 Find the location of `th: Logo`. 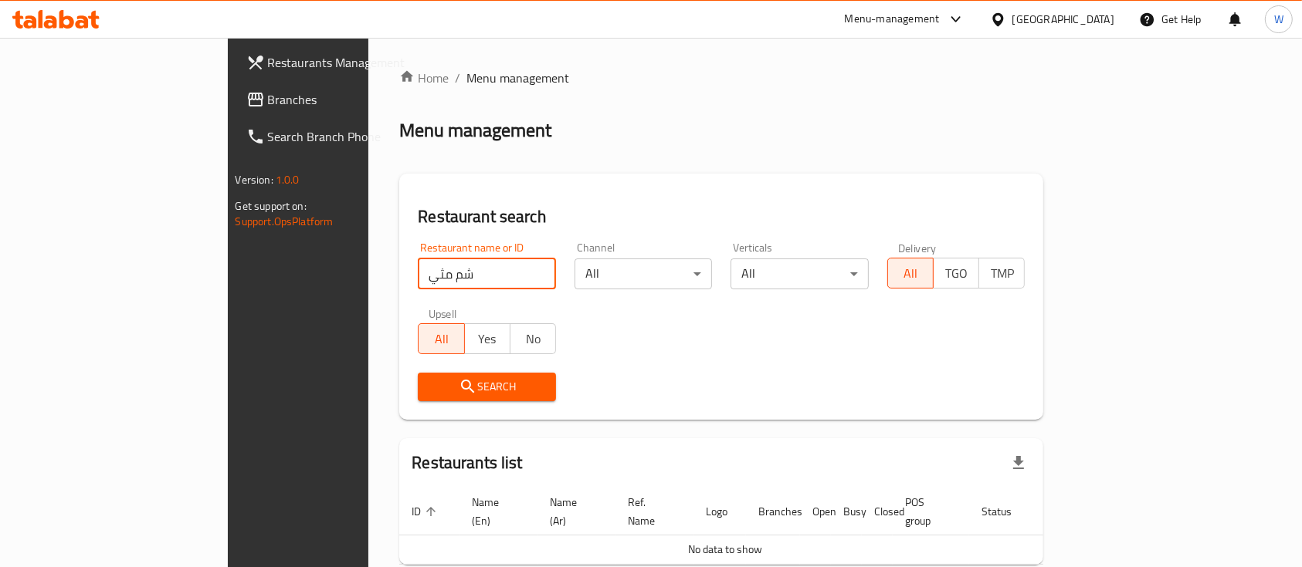

th: Logo is located at coordinates (720, 512).